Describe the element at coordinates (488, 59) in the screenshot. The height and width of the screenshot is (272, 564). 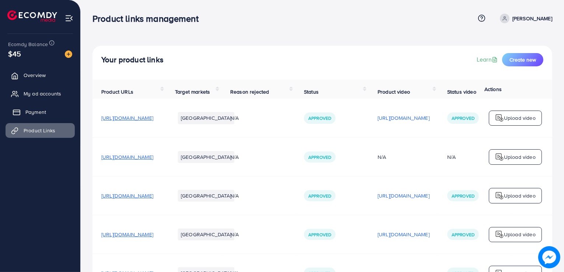
I see `a: Learn` at that location.